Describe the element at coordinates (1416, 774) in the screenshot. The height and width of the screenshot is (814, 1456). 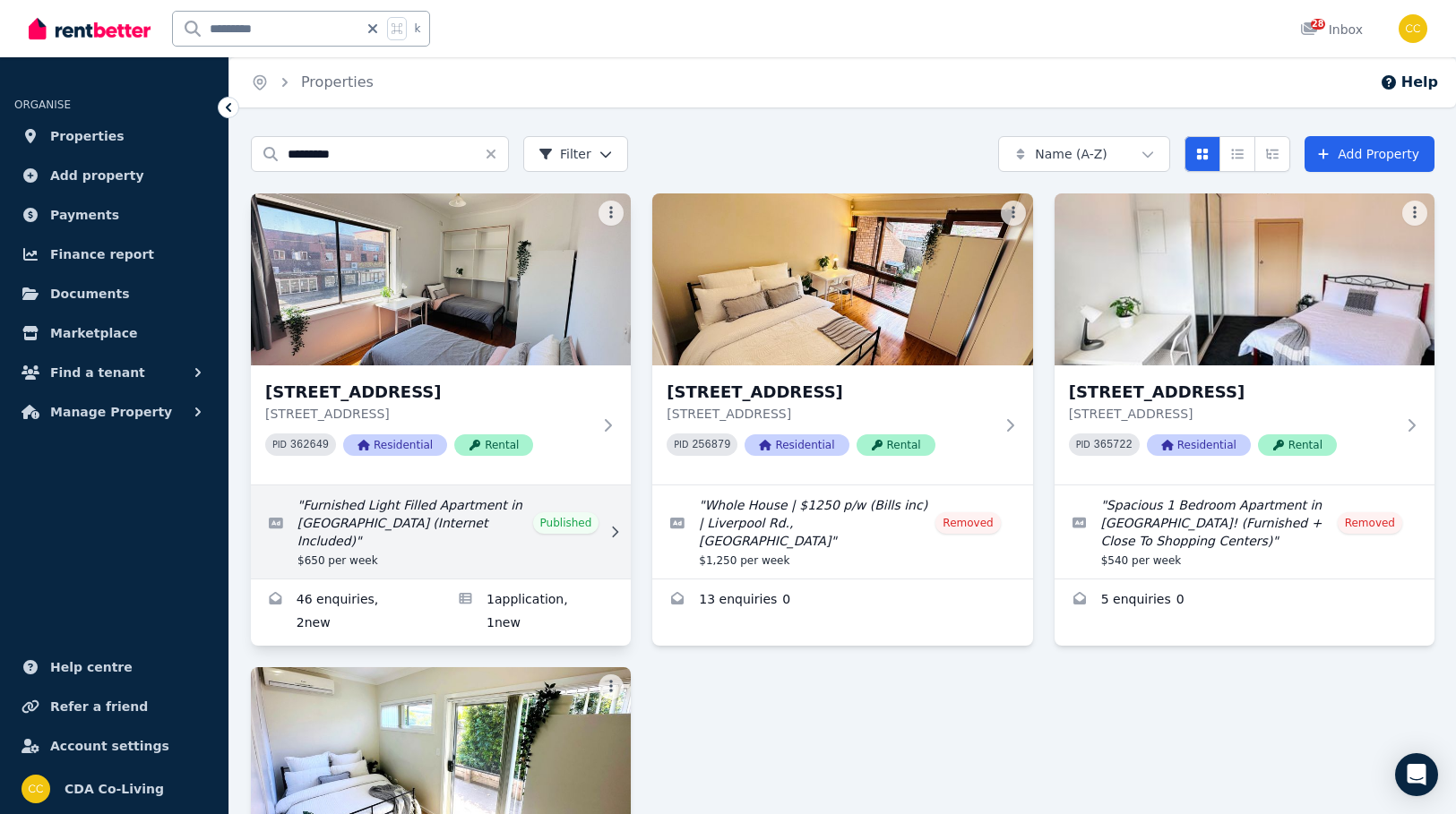
I see `div: Open Intercom Messenger` at that location.